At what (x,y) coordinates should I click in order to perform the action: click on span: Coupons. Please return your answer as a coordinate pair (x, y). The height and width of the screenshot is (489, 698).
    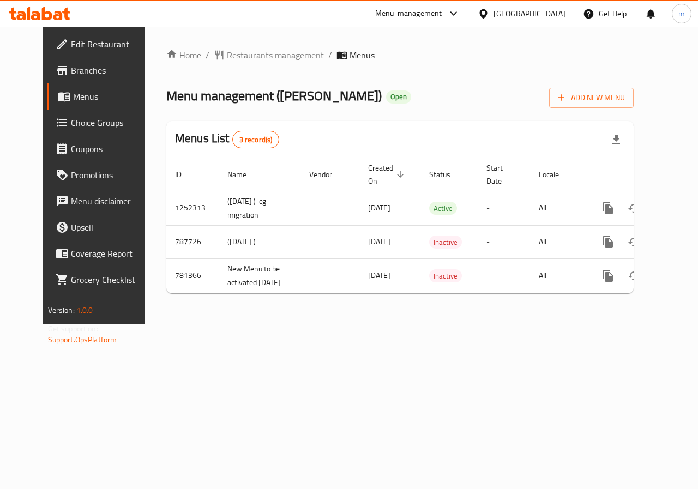
    Looking at the image, I should click on (111, 149).